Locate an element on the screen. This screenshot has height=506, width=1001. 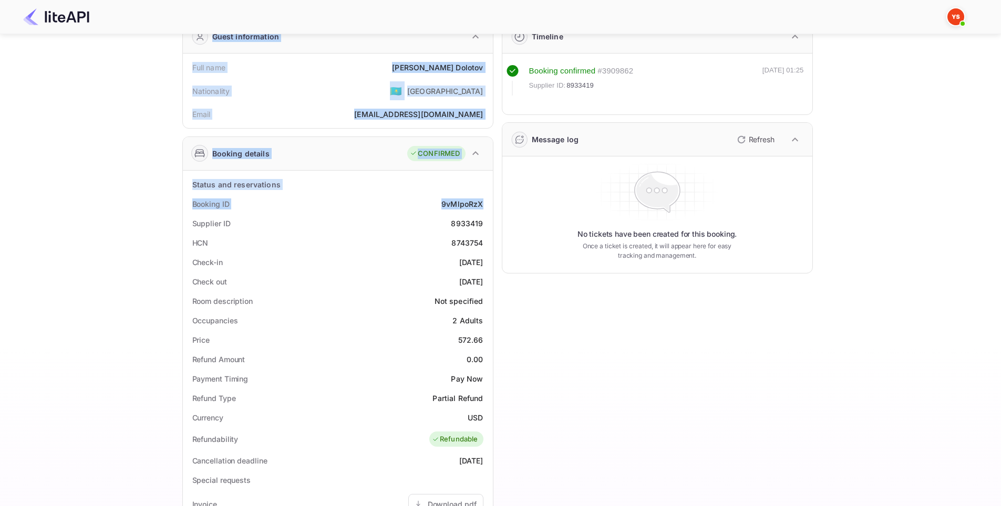
div: Pay Now is located at coordinates (466, 379).